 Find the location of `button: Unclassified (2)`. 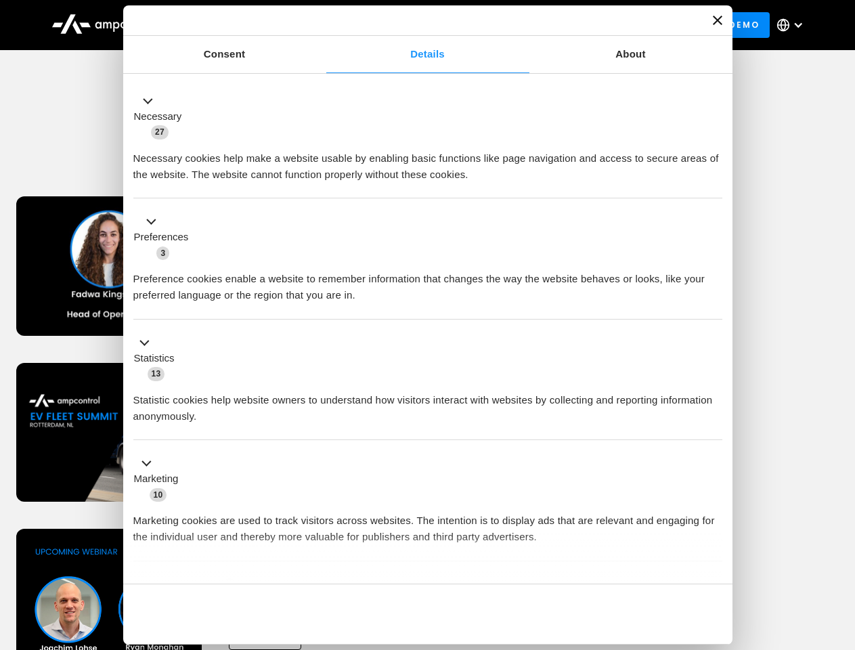

button: Unclassified (2) is located at coordinates (189, 584).